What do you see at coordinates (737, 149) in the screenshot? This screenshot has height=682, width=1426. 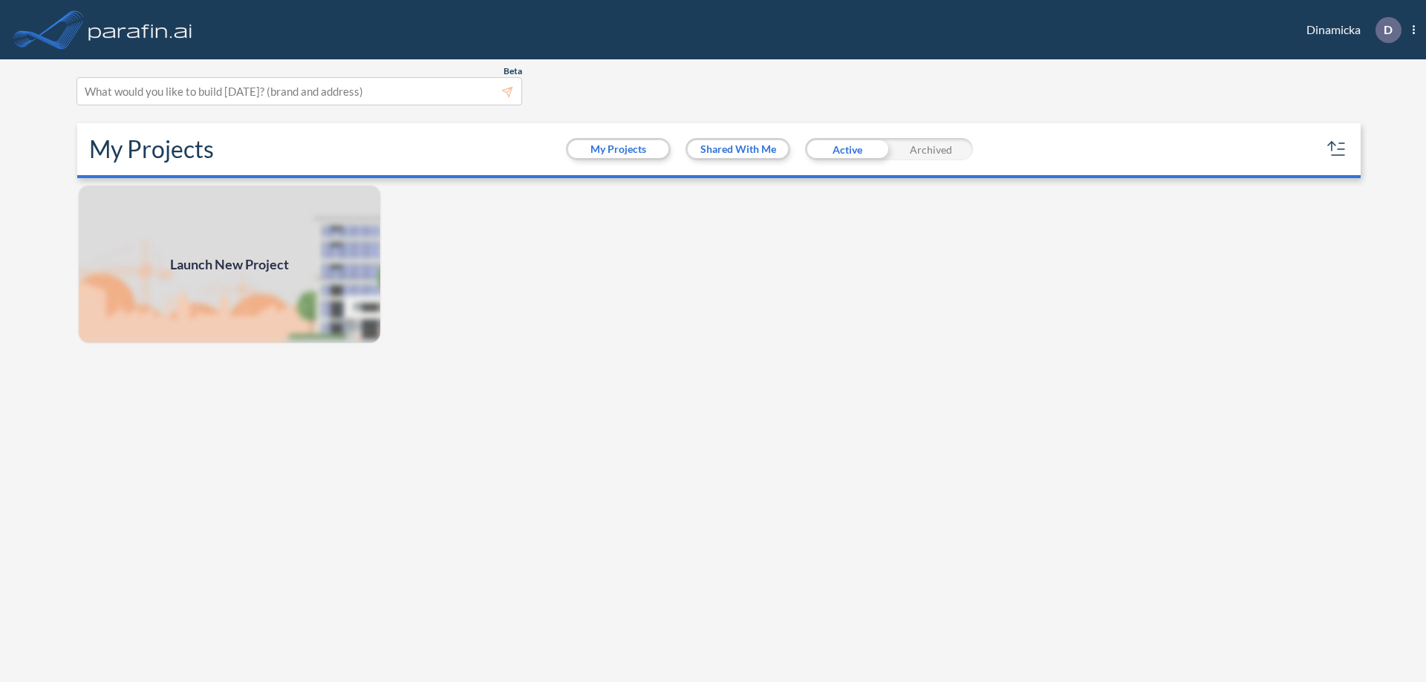 I see `button: Shared With Me` at bounding box center [737, 149].